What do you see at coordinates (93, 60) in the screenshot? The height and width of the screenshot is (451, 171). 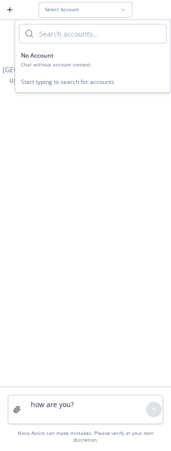 I see `button: No AccountChat without account context.` at bounding box center [93, 60].